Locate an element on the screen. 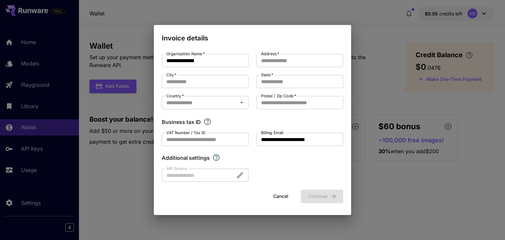  label: Organization Name is located at coordinates (185, 54).